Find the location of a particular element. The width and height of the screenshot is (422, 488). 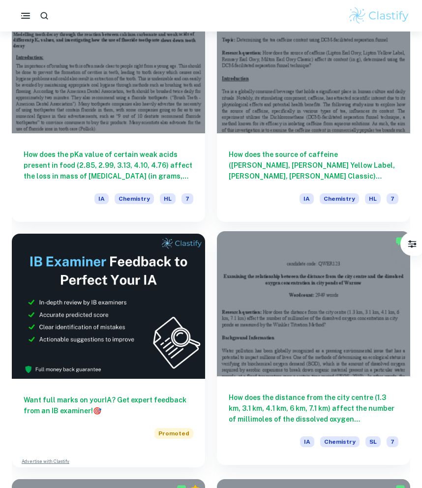

a: How does the distance from the city centre (1.3 km, 3.1 km, 4.1 km, 6 km, 7.1 km) affect the numb... is located at coordinates (313, 350).